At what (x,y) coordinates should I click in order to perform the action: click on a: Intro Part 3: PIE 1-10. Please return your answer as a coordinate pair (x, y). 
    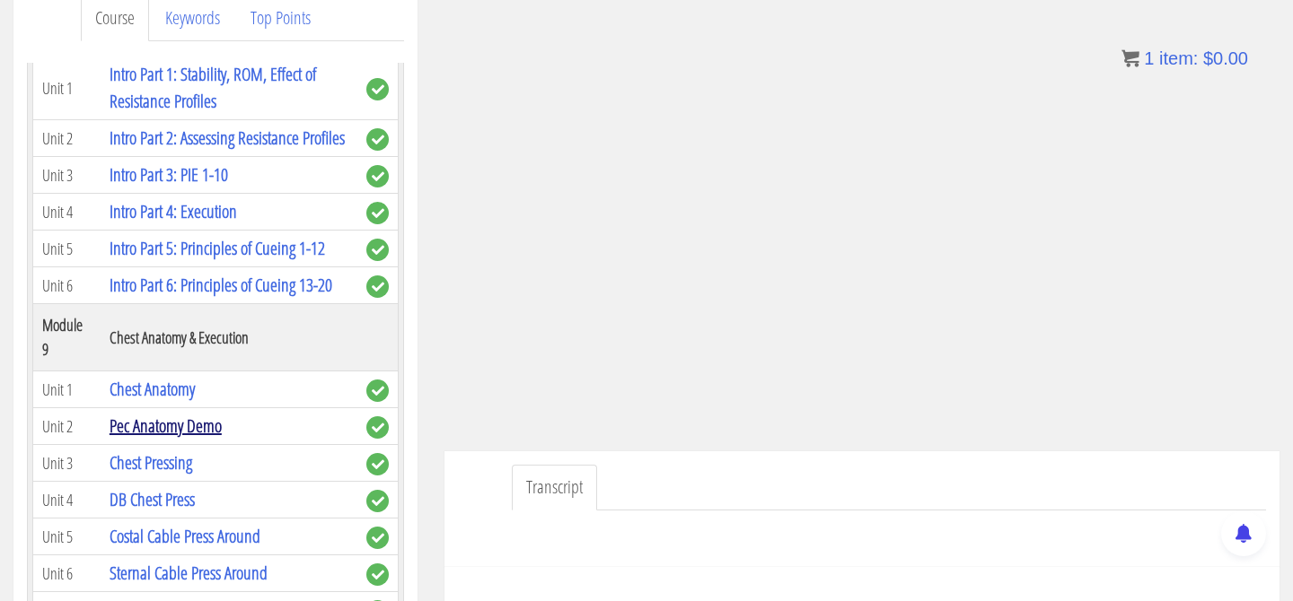
    Looking at the image, I should click on (169, 174).